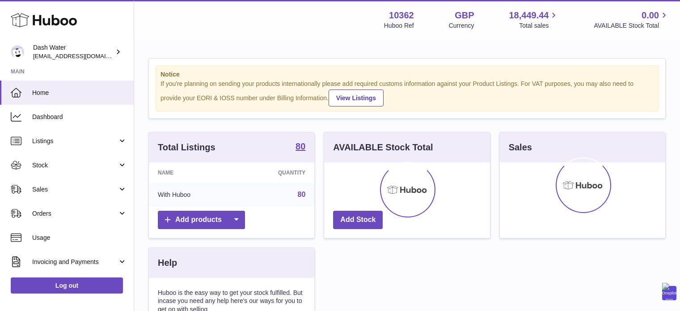  I want to click on strong: Notice, so click(407, 74).